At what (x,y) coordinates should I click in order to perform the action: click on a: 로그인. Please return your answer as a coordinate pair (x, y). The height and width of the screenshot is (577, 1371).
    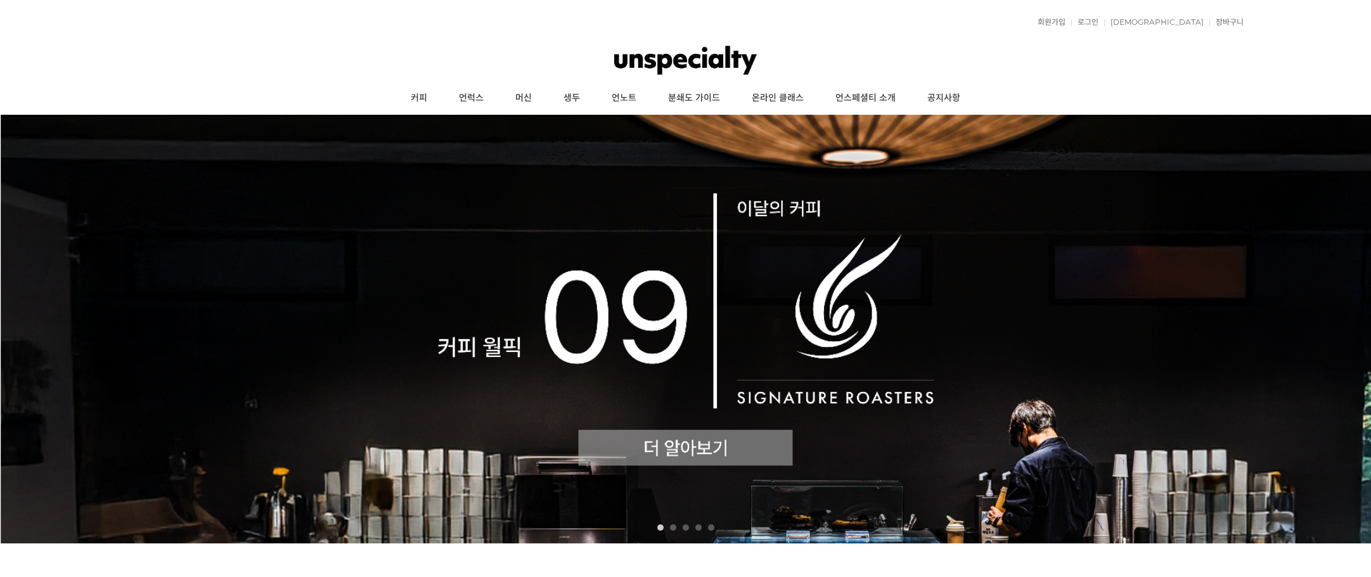
    Looking at the image, I should click on (1084, 22).